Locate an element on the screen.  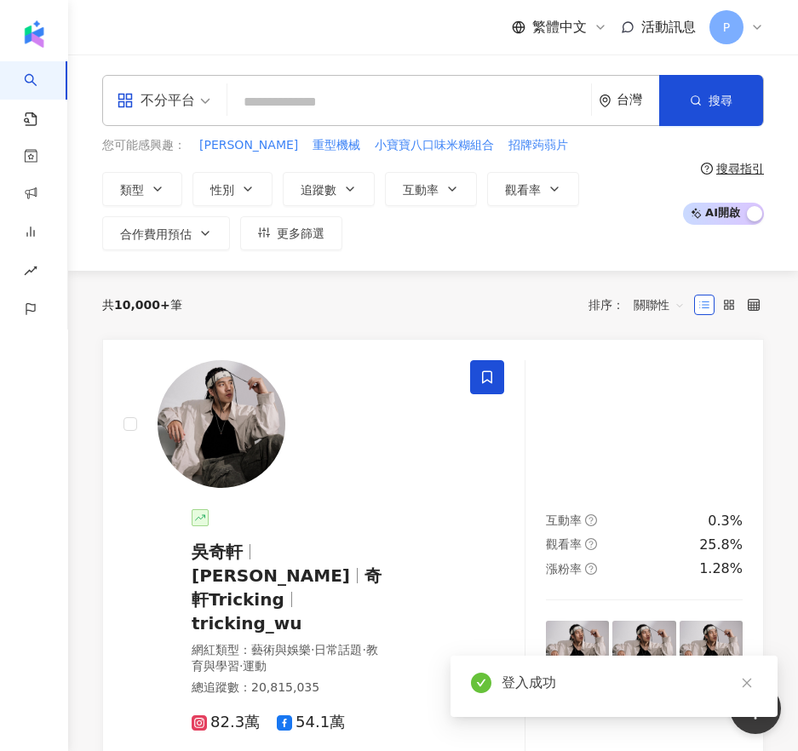
span: environment is located at coordinates (605, 101).